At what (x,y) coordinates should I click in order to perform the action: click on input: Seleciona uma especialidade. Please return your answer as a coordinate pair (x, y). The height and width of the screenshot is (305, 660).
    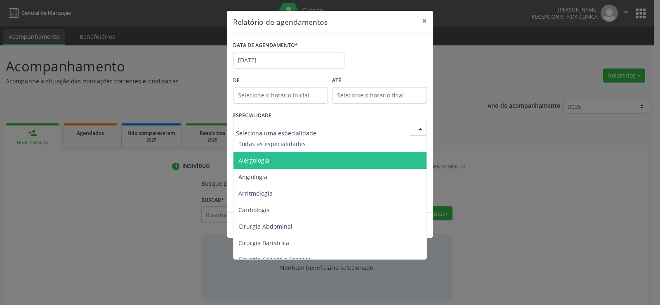
    Looking at the image, I should click on (323, 133).